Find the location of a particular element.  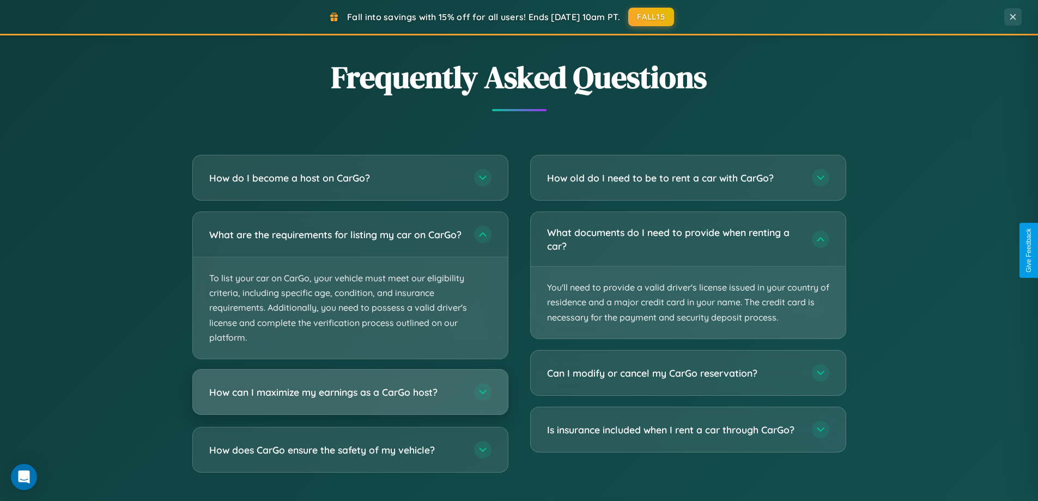

h3: Is insurance included when I rent a car through CarGo? is located at coordinates (674, 429).